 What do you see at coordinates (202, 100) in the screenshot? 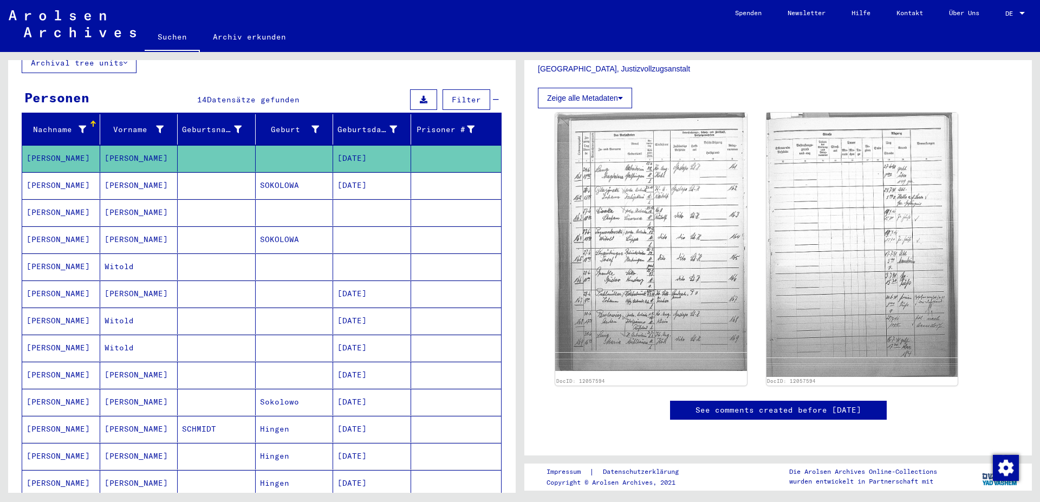
I see `span: 14` at bounding box center [202, 100].